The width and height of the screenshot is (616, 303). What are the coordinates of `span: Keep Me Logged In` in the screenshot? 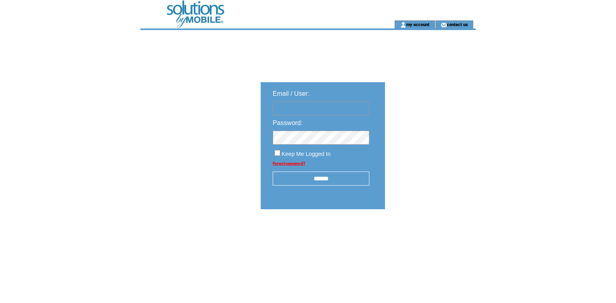 It's located at (306, 154).